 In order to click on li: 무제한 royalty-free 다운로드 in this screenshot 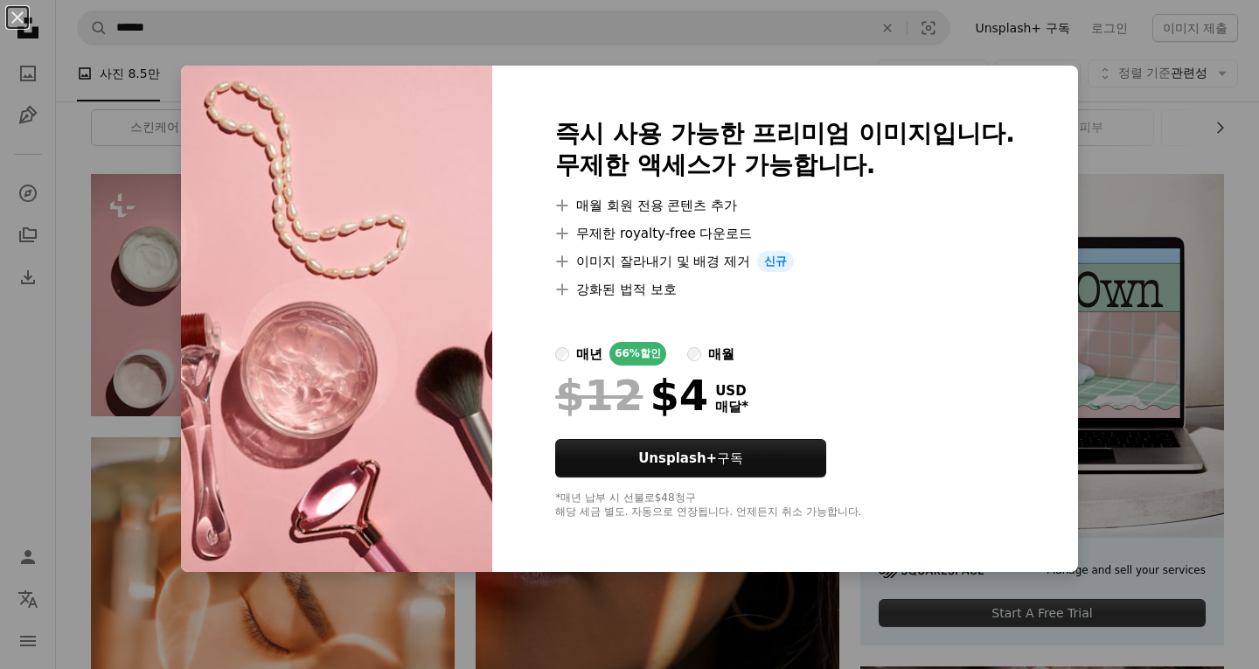, I will do `click(785, 234)`.